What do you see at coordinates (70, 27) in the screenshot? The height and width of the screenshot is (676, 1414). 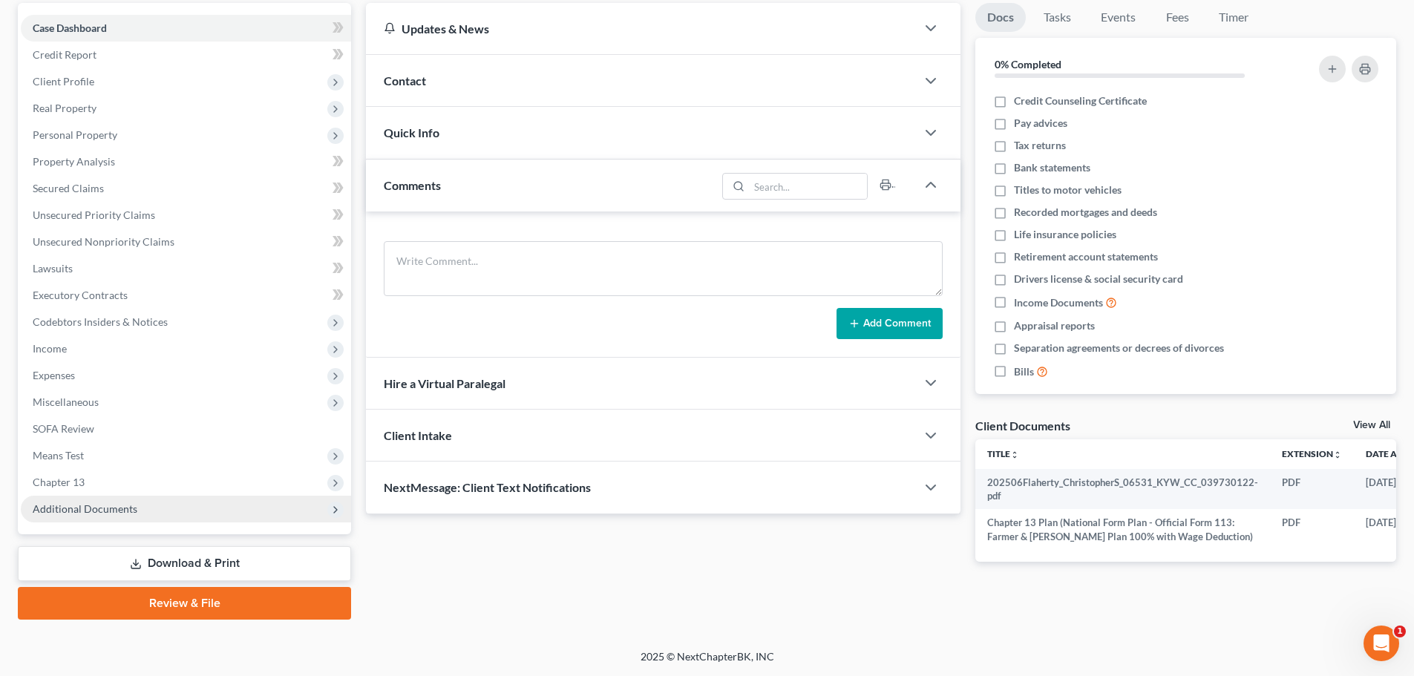 I see `span: Case Dashboard` at bounding box center [70, 27].